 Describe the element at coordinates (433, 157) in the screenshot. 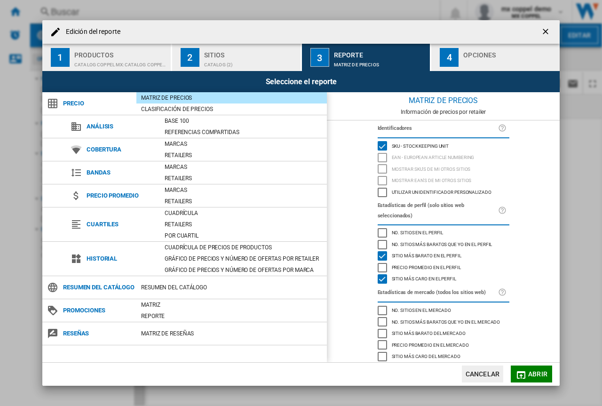

I see `span: EAN - European Article Numbering` at that location.